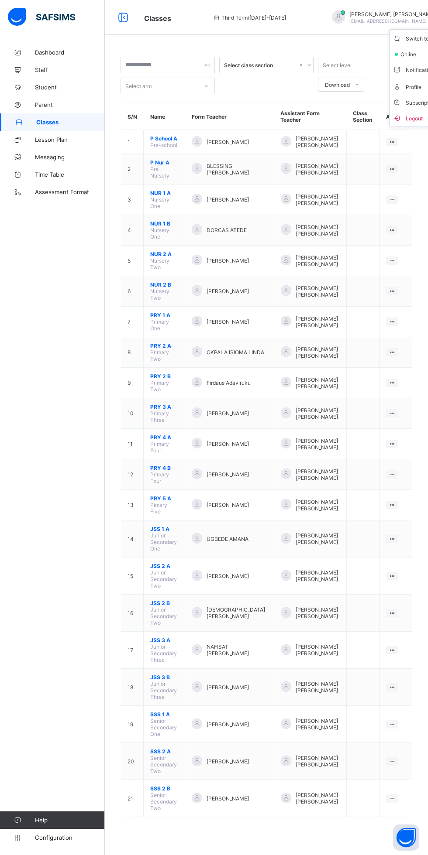  Describe the element at coordinates (395, 116) in the screenshot. I see `th: Actions` at that location.